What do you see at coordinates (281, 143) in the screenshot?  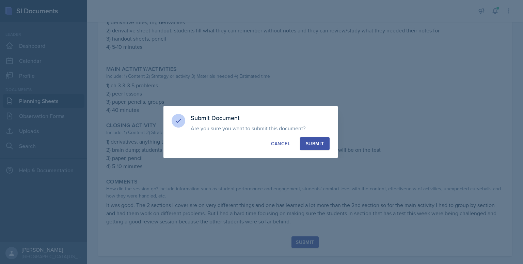 I see `button: Cancel` at bounding box center [281, 143].